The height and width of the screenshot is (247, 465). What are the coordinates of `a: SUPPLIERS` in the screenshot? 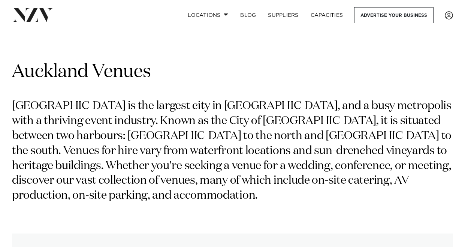 It's located at (283, 15).